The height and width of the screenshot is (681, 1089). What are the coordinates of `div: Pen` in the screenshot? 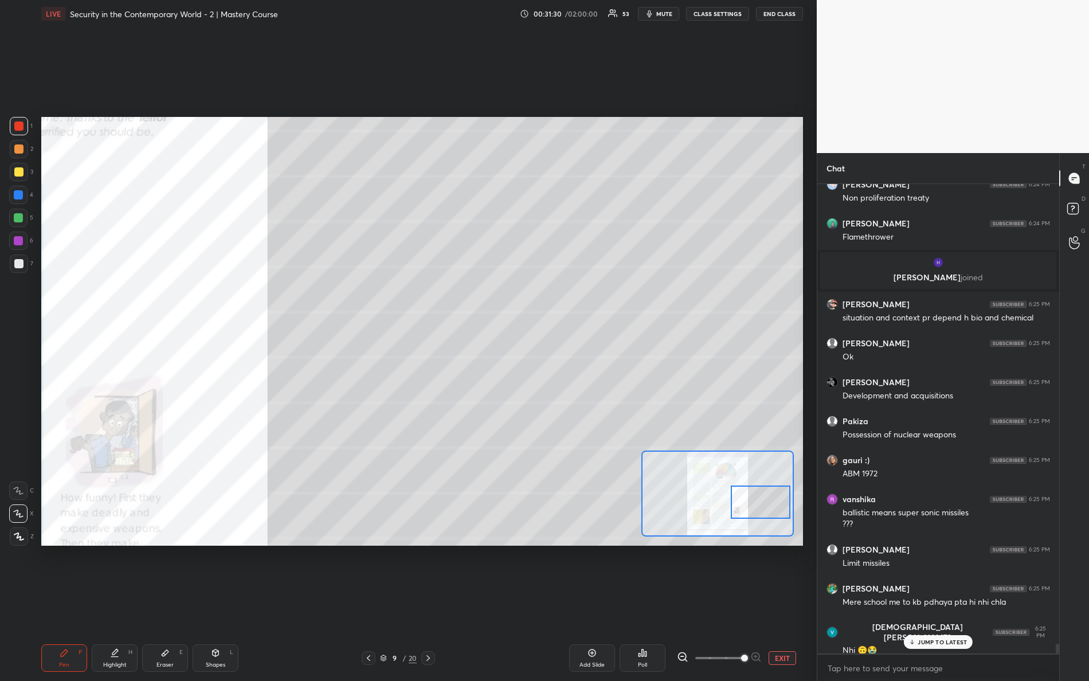 It's located at (64, 665).